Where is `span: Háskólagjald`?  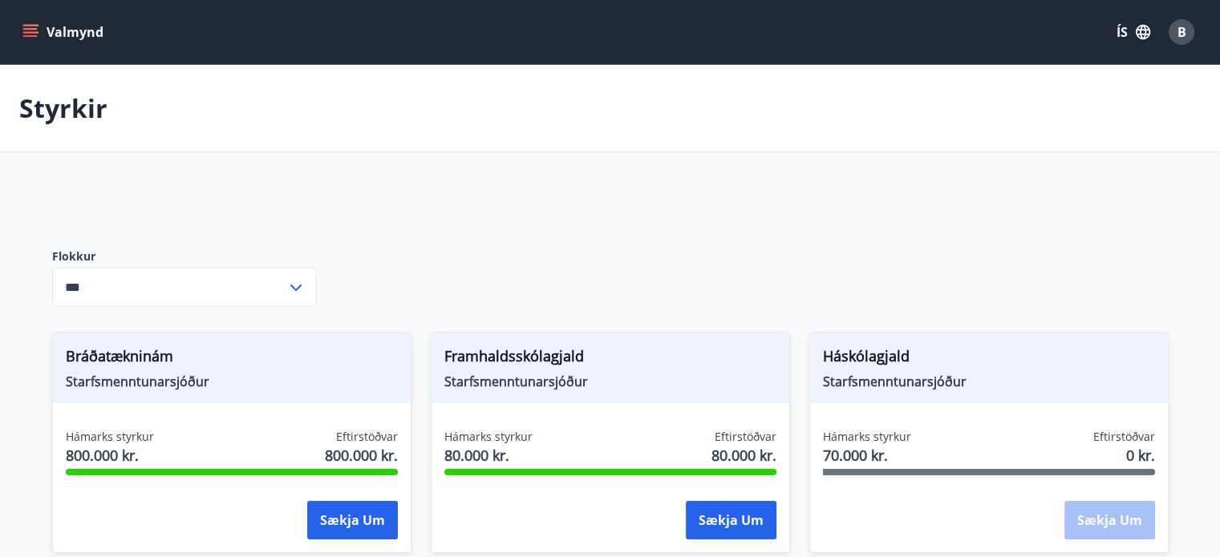 span: Háskólagjald is located at coordinates (989, 359).